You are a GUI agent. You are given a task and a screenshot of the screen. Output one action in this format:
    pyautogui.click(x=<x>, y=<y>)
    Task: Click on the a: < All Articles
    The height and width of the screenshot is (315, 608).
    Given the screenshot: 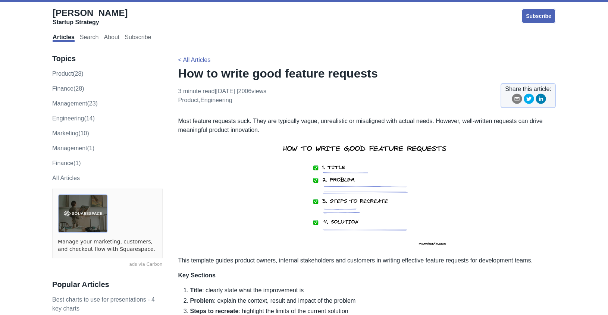 What is the action you would take?
    pyautogui.click(x=194, y=60)
    